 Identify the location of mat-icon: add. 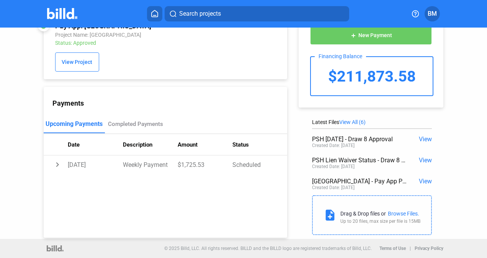
(353, 36).